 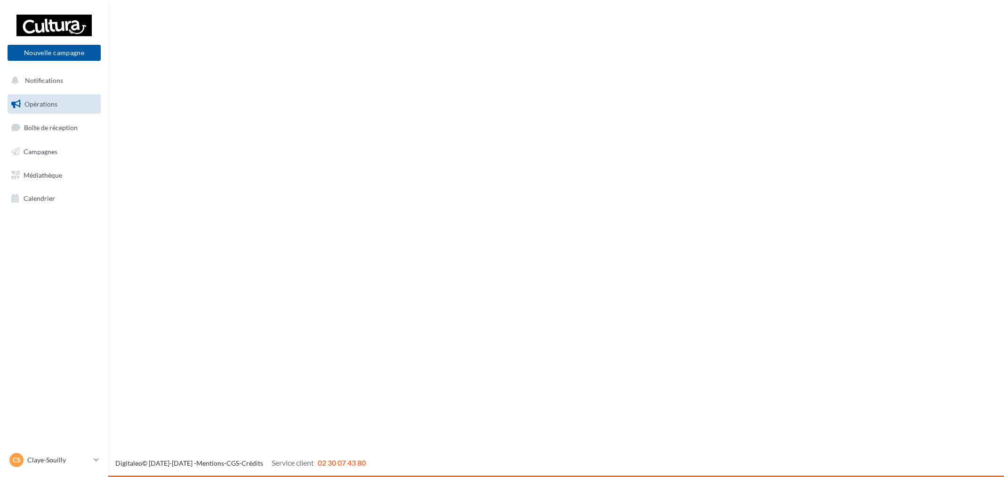 I want to click on a: CGS, so click(x=233, y=462).